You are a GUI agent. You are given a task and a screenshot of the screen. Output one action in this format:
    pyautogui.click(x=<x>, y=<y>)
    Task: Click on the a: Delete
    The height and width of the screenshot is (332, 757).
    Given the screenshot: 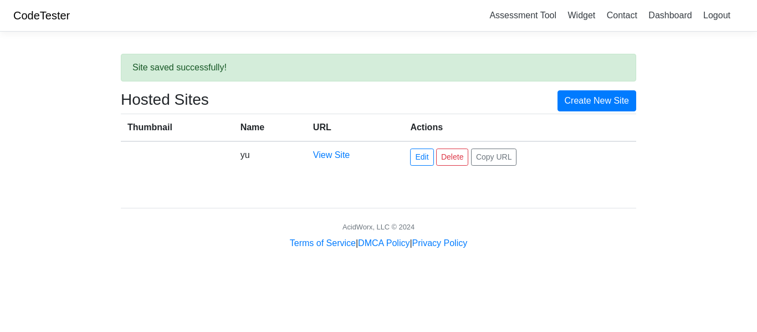 What is the action you would take?
    pyautogui.click(x=452, y=157)
    